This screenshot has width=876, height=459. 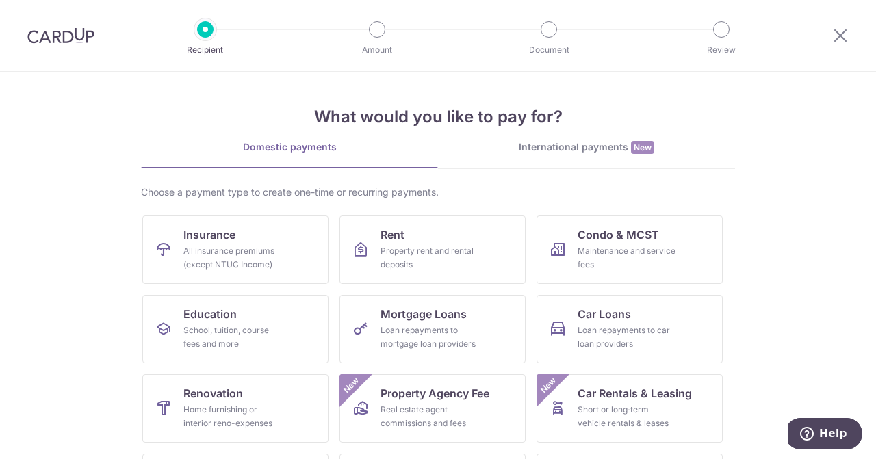 What do you see at coordinates (434, 393) in the screenshot?
I see `span: Property Agency Fee` at bounding box center [434, 393].